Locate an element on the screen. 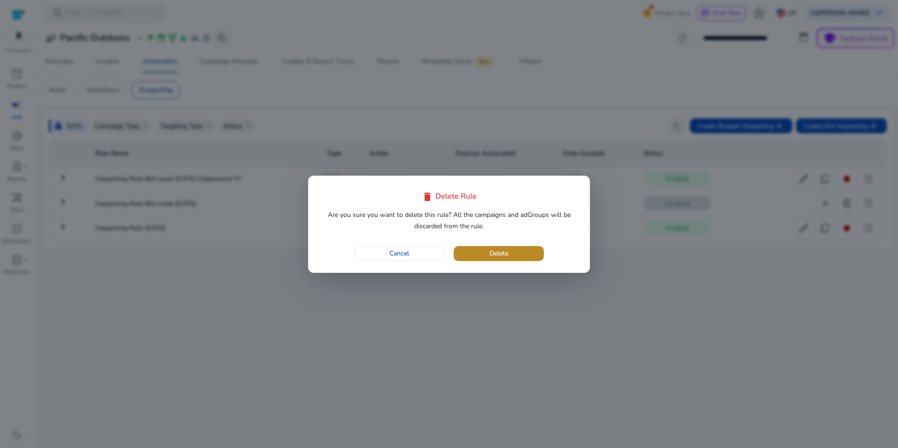 The height and width of the screenshot is (448, 898). p: Are you sure you want to delete this rule? All the campaigns and adGroups will be discarded from ... is located at coordinates (449, 221).